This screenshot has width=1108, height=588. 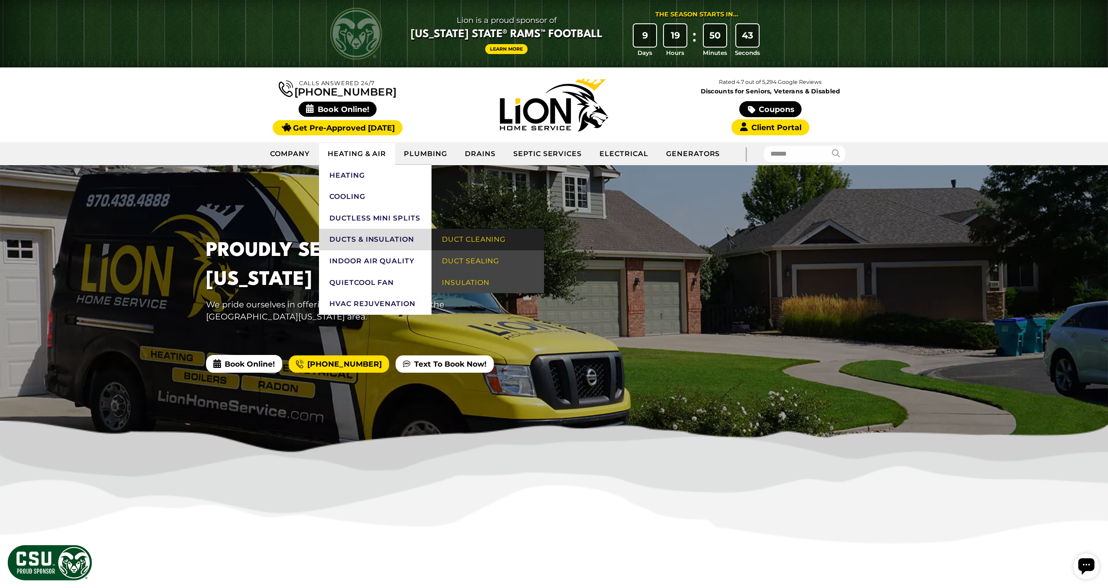 I want to click on a: Coupons, so click(x=770, y=109).